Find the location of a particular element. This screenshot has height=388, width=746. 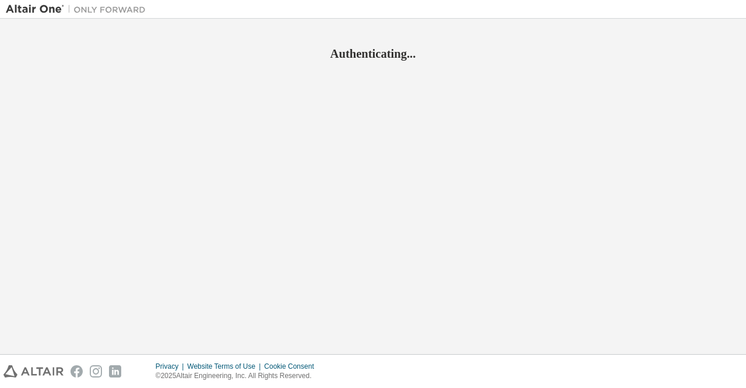

img: facebook.svg is located at coordinates (76, 371).